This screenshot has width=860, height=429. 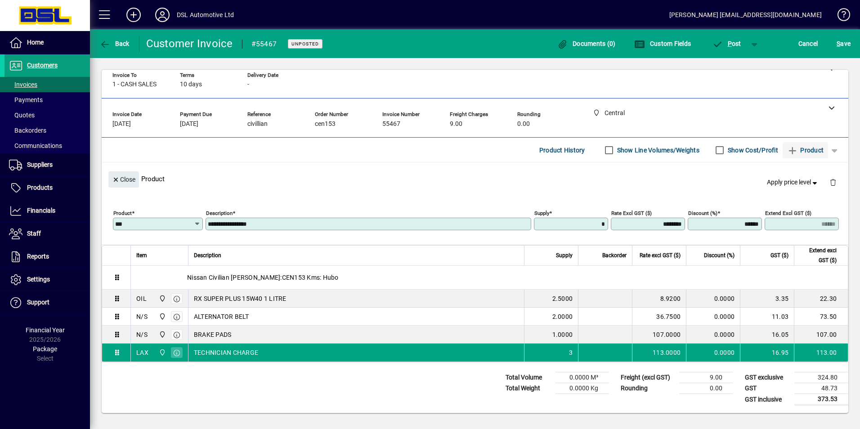 I want to click on button: Post, so click(x=726, y=44).